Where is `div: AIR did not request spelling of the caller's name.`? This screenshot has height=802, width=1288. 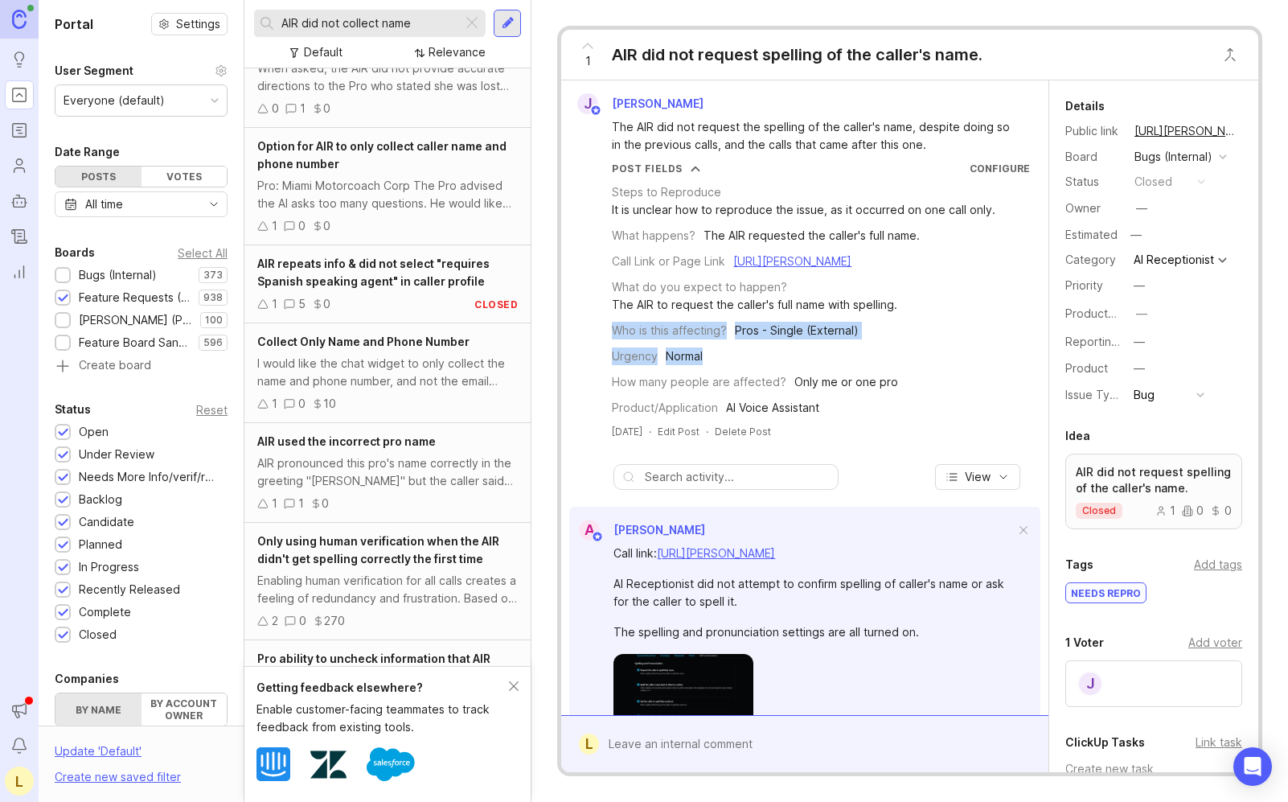 div: AIR did not request spelling of the caller's name. is located at coordinates (797, 55).